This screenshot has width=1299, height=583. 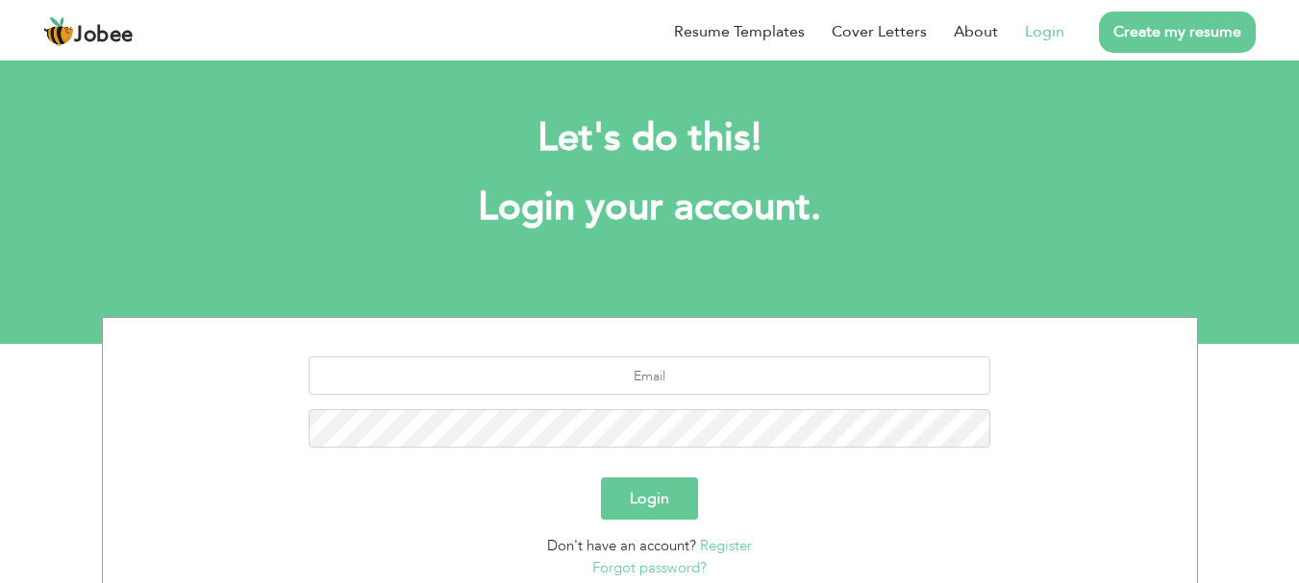 What do you see at coordinates (1177, 32) in the screenshot?
I see `a: Create my resume` at bounding box center [1177, 32].